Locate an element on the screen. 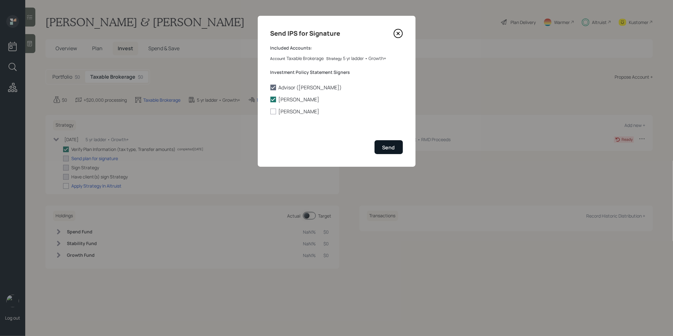  div: 5 yr ladder • Growth+ is located at coordinates (365, 58).